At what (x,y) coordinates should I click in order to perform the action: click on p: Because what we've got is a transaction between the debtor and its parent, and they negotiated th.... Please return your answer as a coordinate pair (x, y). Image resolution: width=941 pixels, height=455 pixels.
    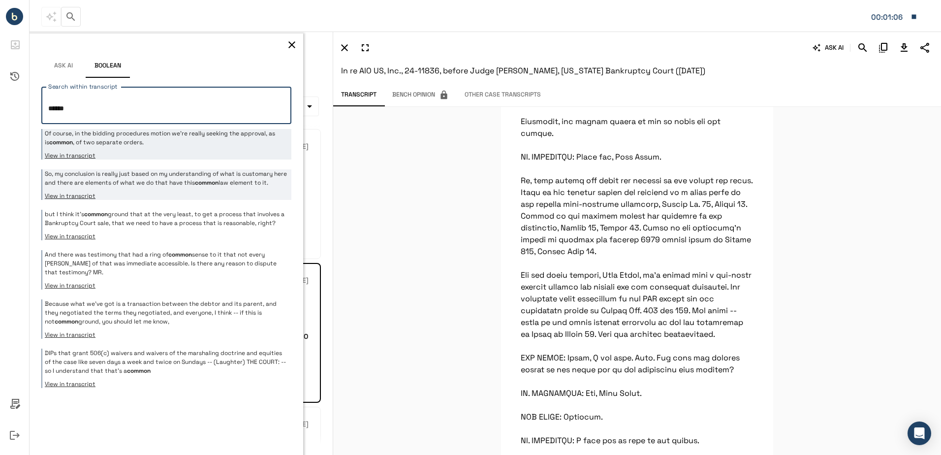
    Looking at the image, I should click on (167, 313).